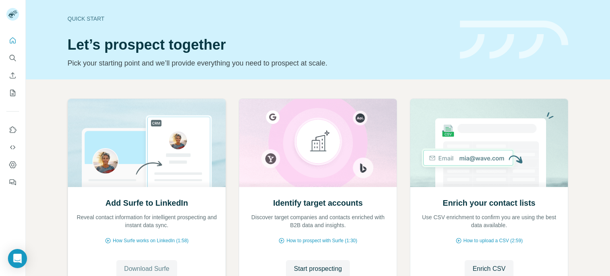 This screenshot has height=276, width=610. What do you see at coordinates (318, 203) in the screenshot?
I see `h2: Identify target accounts` at bounding box center [318, 203].